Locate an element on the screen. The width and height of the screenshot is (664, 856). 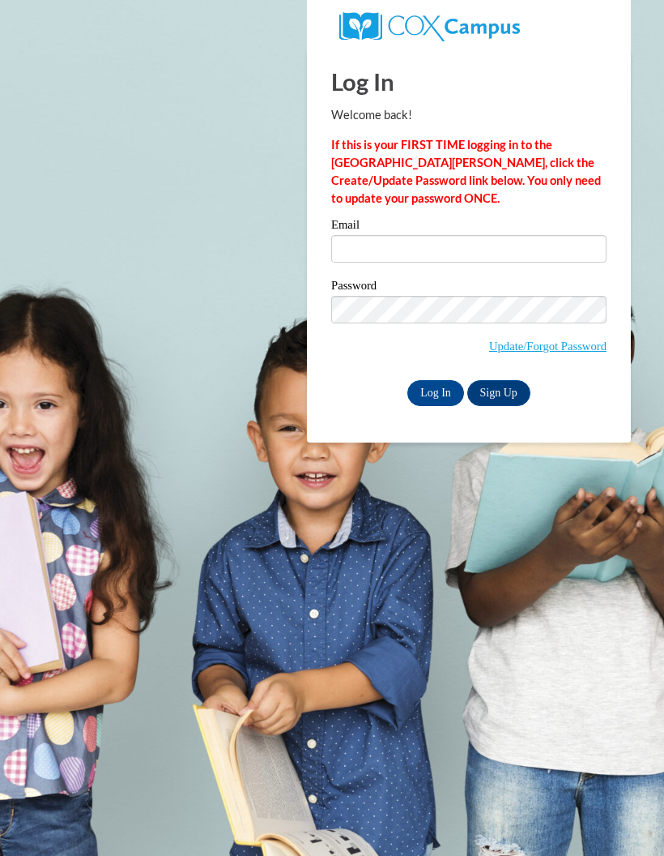
a: COX Campus is located at coordinates (429, 25).